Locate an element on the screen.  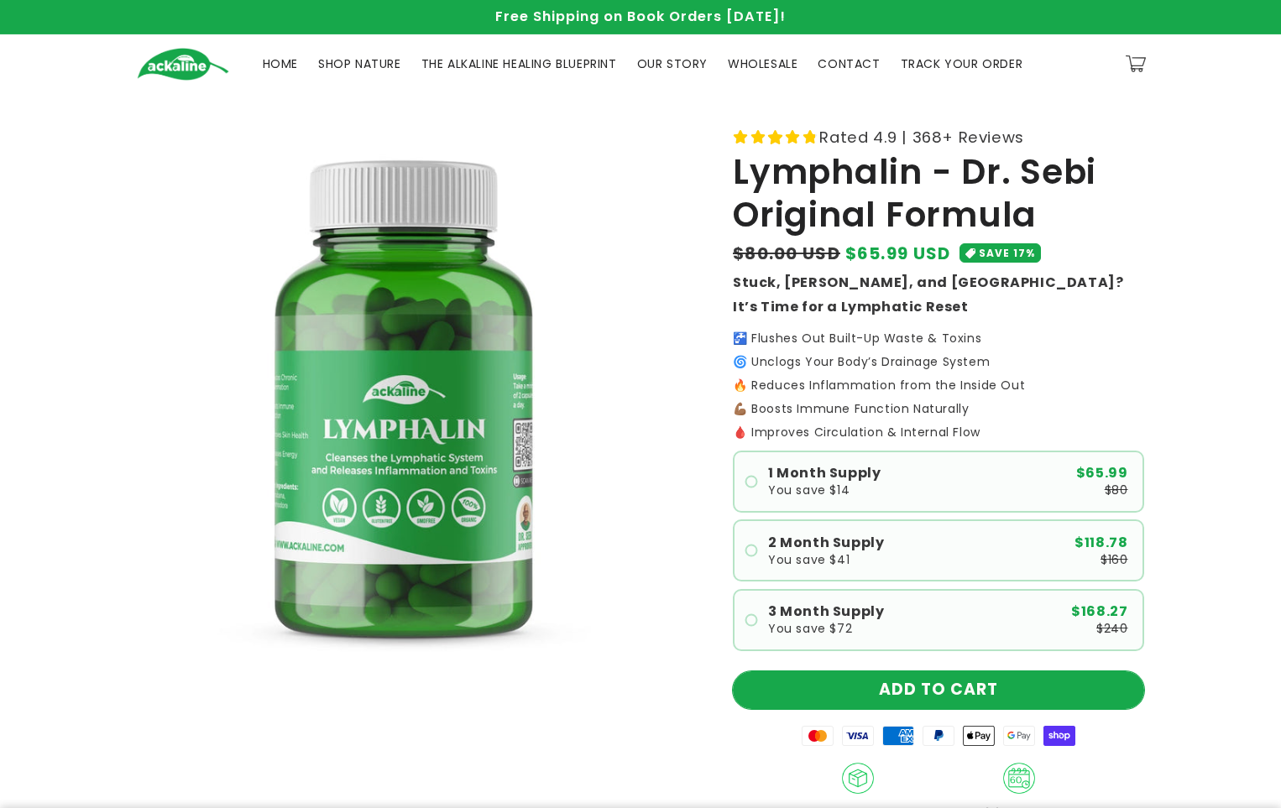
a: THE ALKALINE HEALING BLUEPRINT is located at coordinates (519, 64).